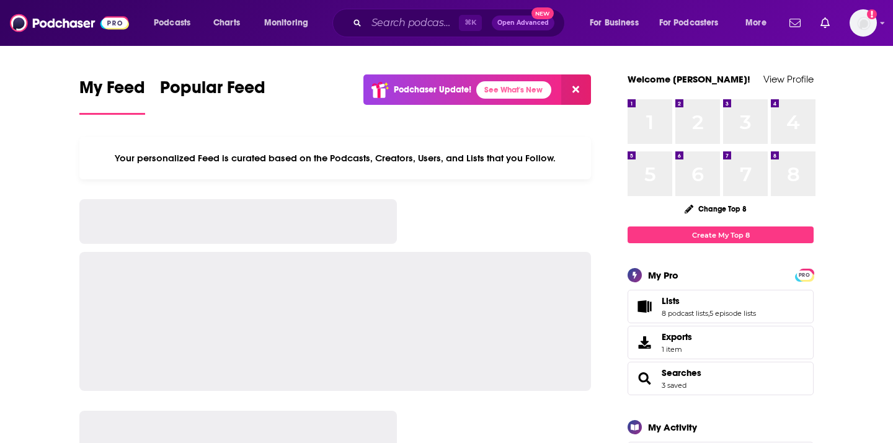 Image resolution: width=893 pixels, height=443 pixels. I want to click on p: Podchaser Update!, so click(432, 89).